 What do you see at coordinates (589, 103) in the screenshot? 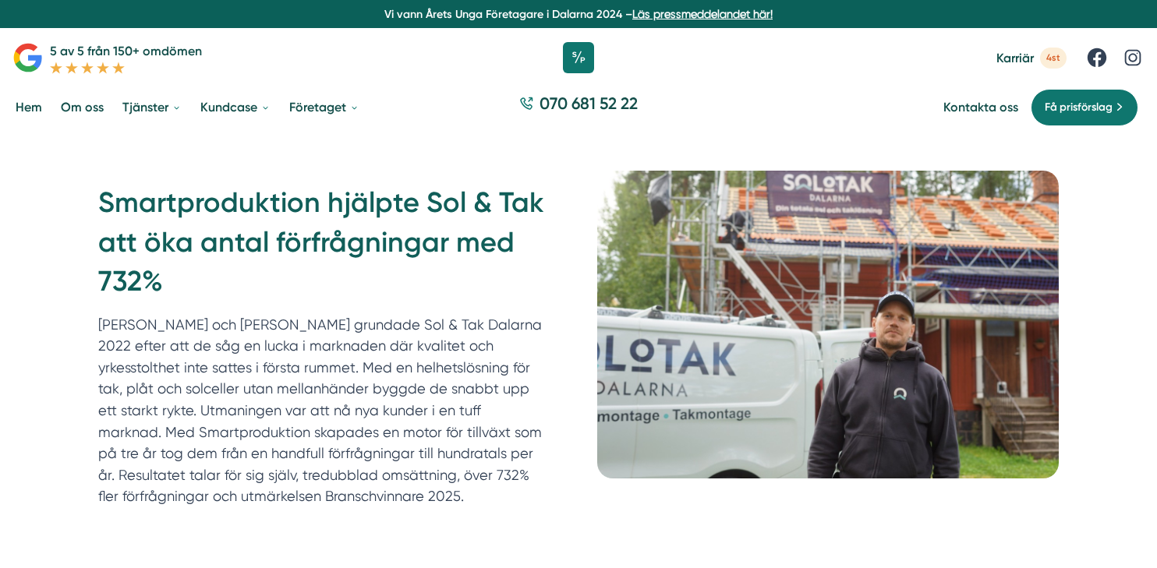
I see `span: 070 681 52 22` at bounding box center [589, 103].